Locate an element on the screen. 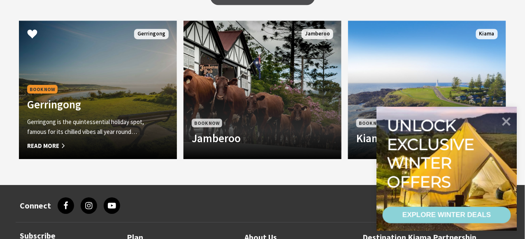 This screenshot has height=239, width=525. a: Book Now Jamberoo Jamberoo is located at coordinates (262, 90).